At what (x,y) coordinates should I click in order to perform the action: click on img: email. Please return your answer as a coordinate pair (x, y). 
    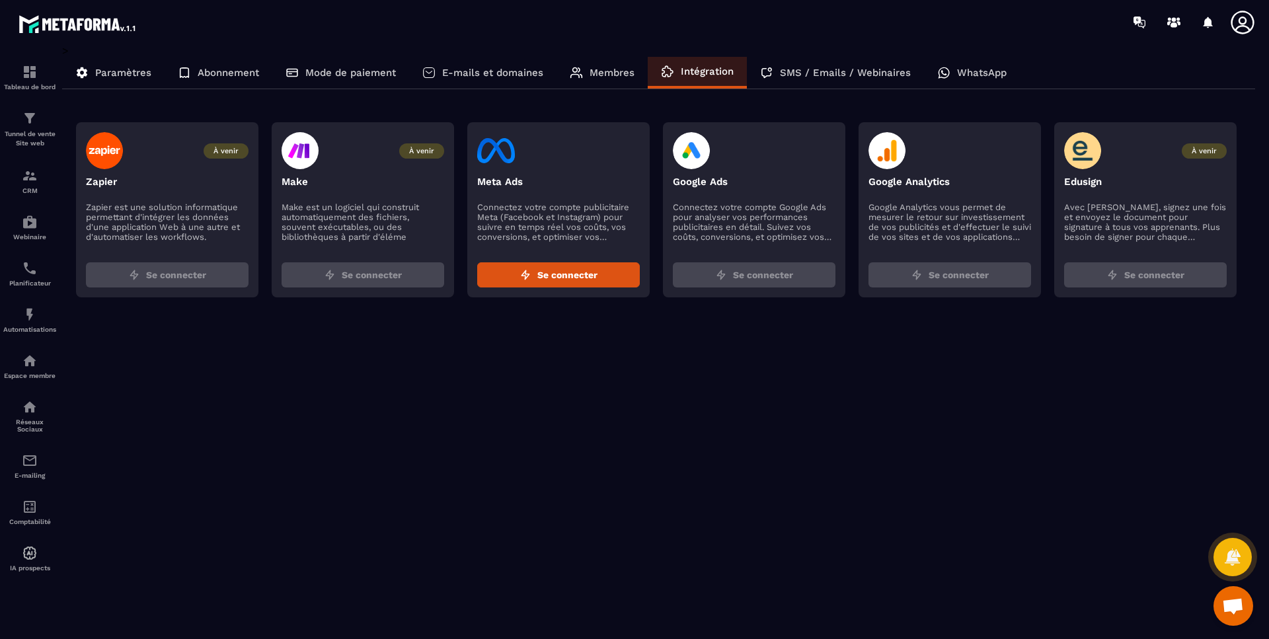
    Looking at the image, I should click on (30, 461).